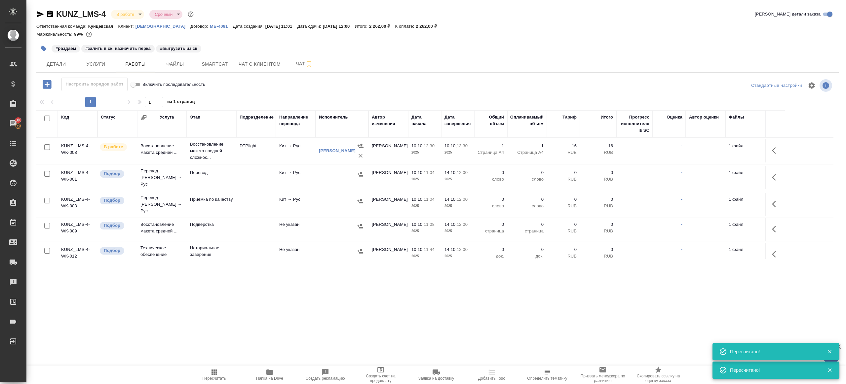 The image size is (846, 384). What do you see at coordinates (310, 26) in the screenshot?
I see `p: Дата сдачи:` at bounding box center [310, 26].